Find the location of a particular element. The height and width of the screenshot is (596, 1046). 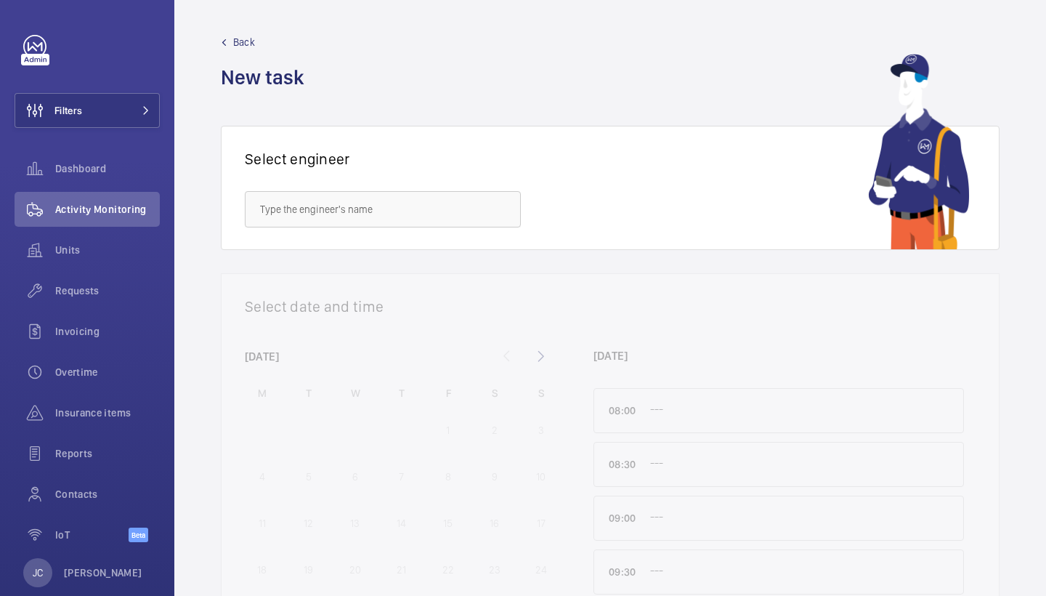

span: Filters is located at coordinates (68, 110).